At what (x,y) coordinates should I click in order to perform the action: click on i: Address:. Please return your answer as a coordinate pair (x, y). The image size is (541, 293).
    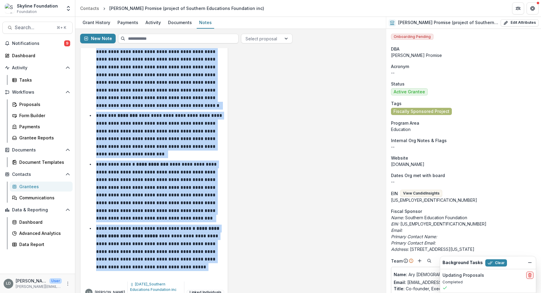
    Looking at the image, I should click on (400, 249).